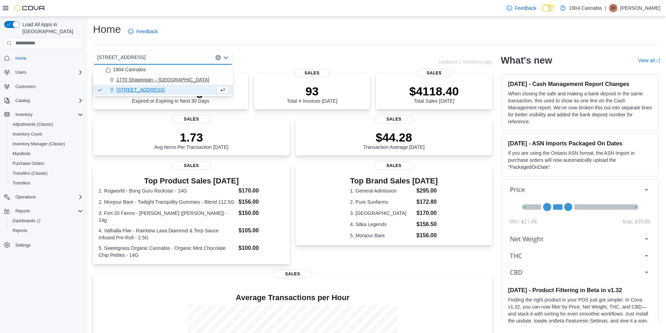 The image size is (666, 333). What do you see at coordinates (44, 159) in the screenshot?
I see `nav: Complex example` at bounding box center [44, 159].